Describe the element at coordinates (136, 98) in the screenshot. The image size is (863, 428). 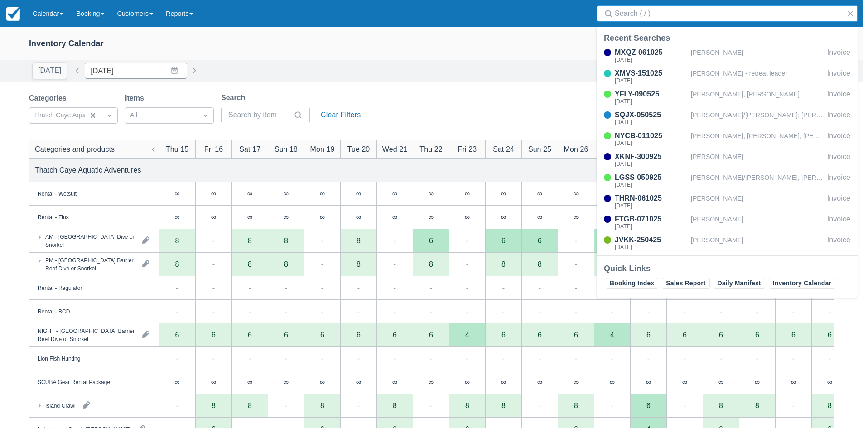
I see `label: Items` at that location.